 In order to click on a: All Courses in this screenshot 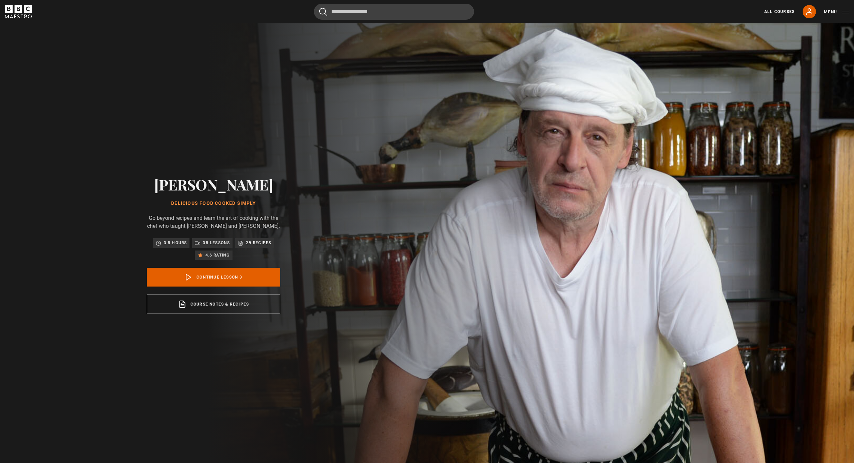, I will do `click(779, 12)`.